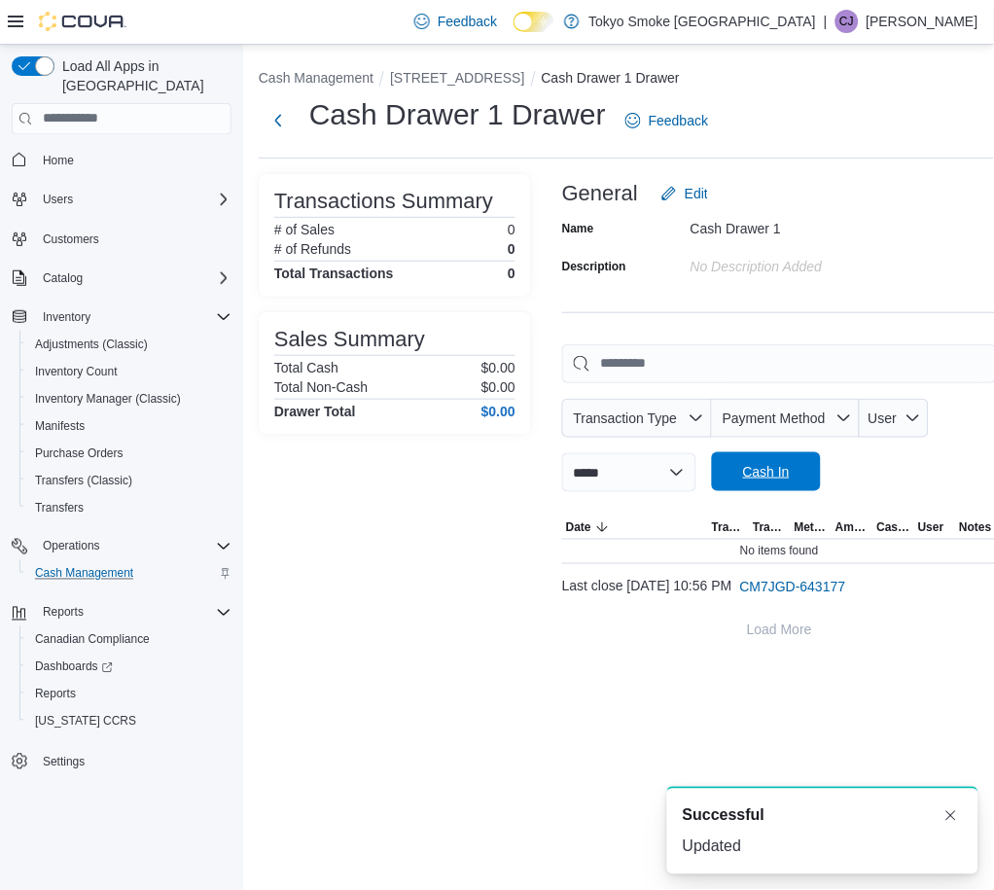 The width and height of the screenshot is (994, 890). I want to click on div: Cassidy Jones, so click(847, 21).